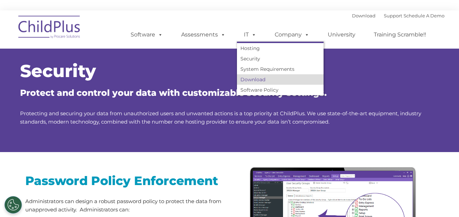 The height and width of the screenshot is (217, 459). What do you see at coordinates (221, 117) in the screenshot?
I see `span: Protecting and securing your data from unauthorized users and unwanted actions is a top priority ...` at bounding box center [221, 117].